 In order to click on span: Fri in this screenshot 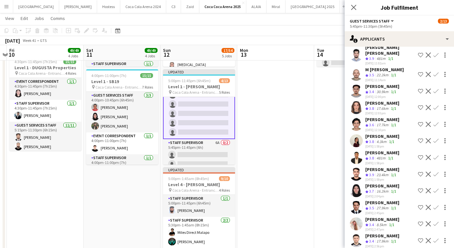, I will do `click(12, 50)`.